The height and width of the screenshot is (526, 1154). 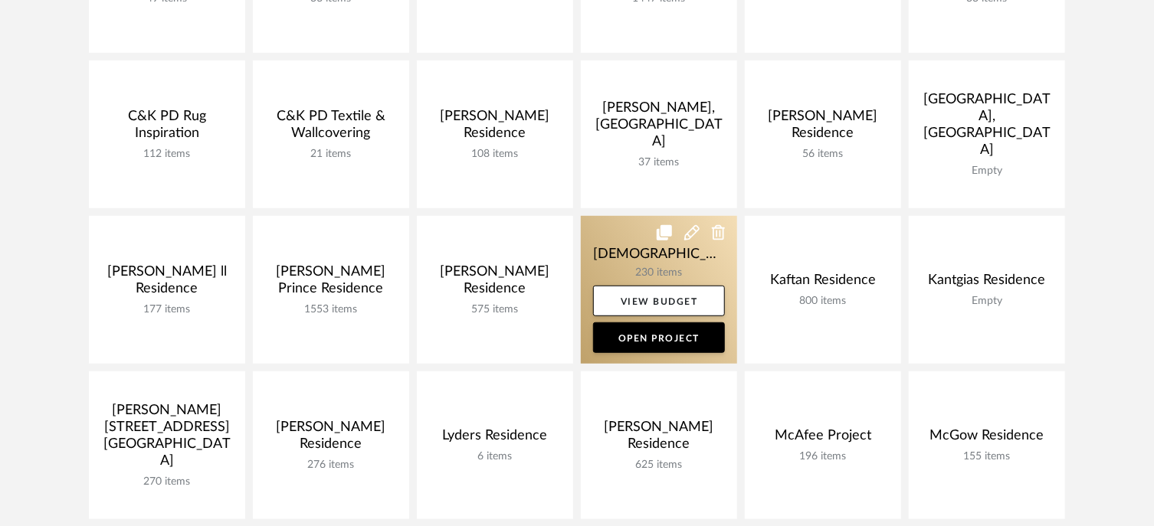 I want to click on a: View Budget, so click(x=659, y=301).